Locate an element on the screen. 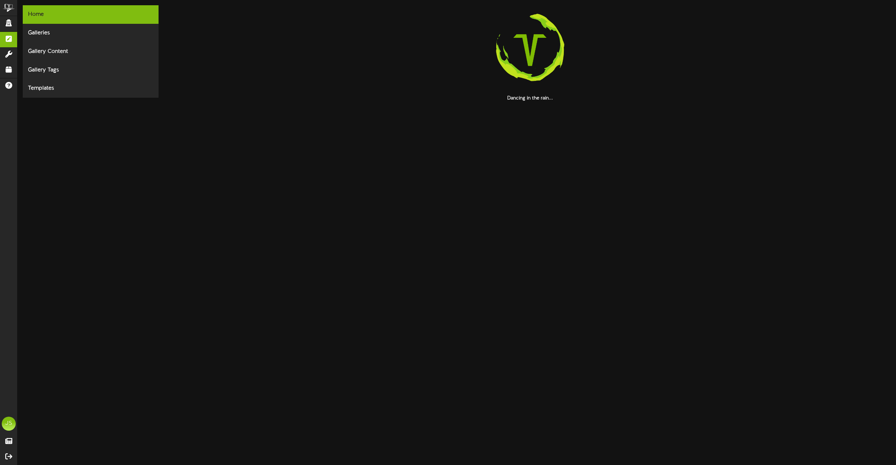 This screenshot has height=465, width=896. strong: Dancing in the rain... is located at coordinates (530, 98).